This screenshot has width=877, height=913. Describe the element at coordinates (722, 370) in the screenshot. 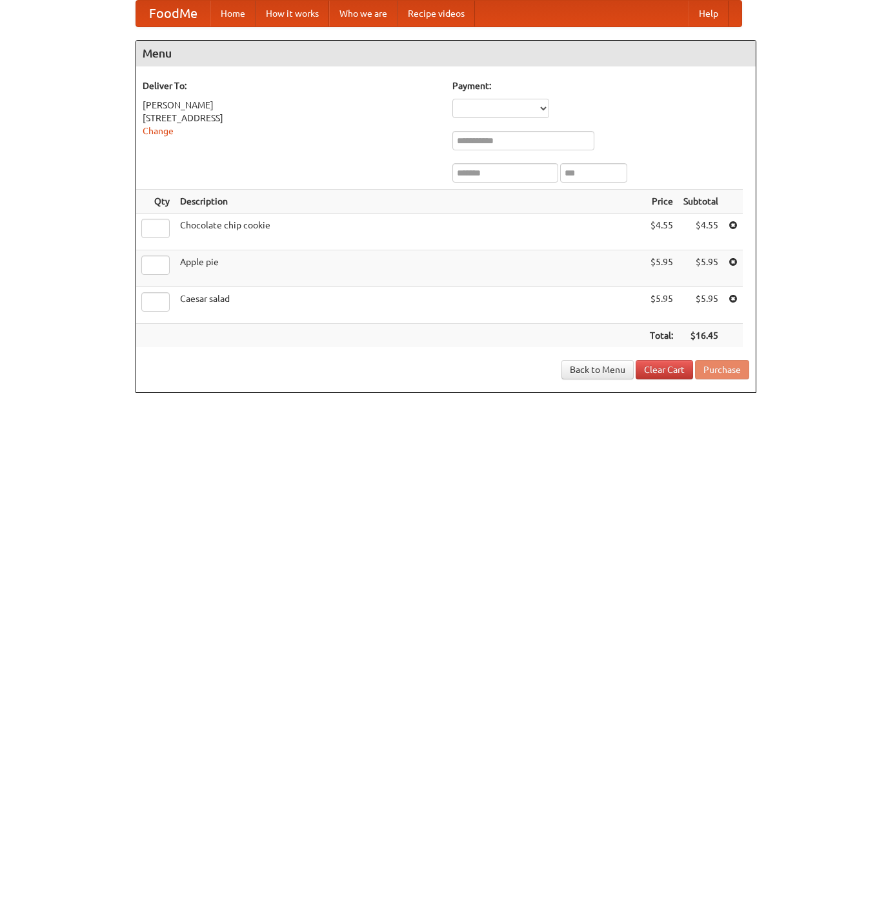

I see `button: Purchase` at that location.